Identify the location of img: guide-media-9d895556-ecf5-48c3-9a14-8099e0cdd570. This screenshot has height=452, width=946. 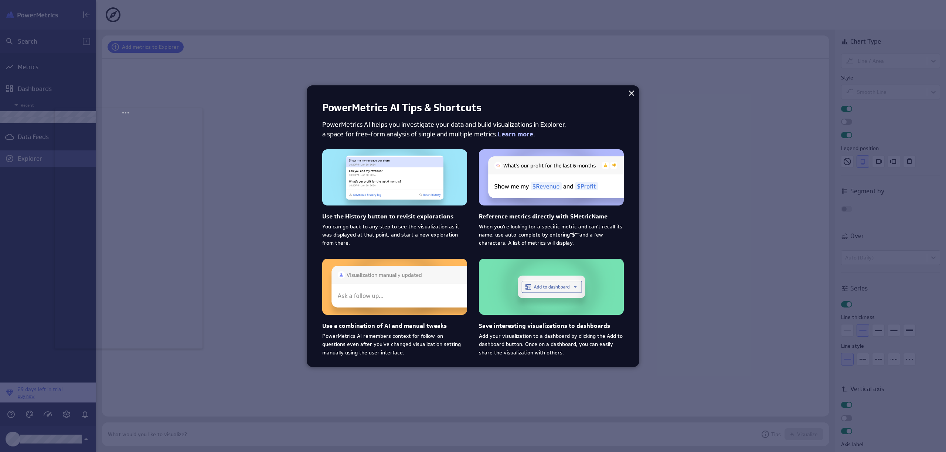
(551, 287).